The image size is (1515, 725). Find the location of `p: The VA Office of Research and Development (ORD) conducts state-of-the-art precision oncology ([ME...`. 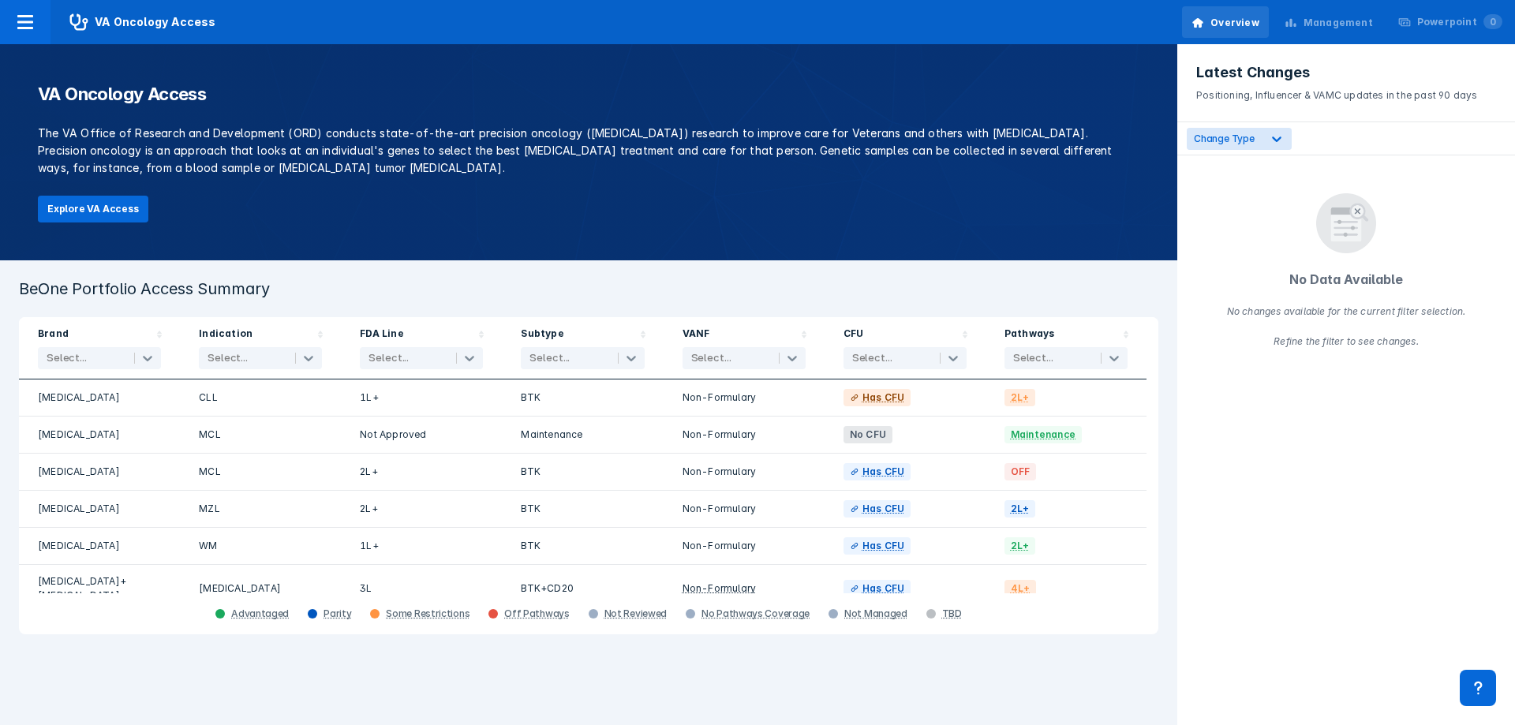

p: The VA Office of Research and Development (ORD) conducts state-of-the-art precision oncology ([ME... is located at coordinates (589, 151).